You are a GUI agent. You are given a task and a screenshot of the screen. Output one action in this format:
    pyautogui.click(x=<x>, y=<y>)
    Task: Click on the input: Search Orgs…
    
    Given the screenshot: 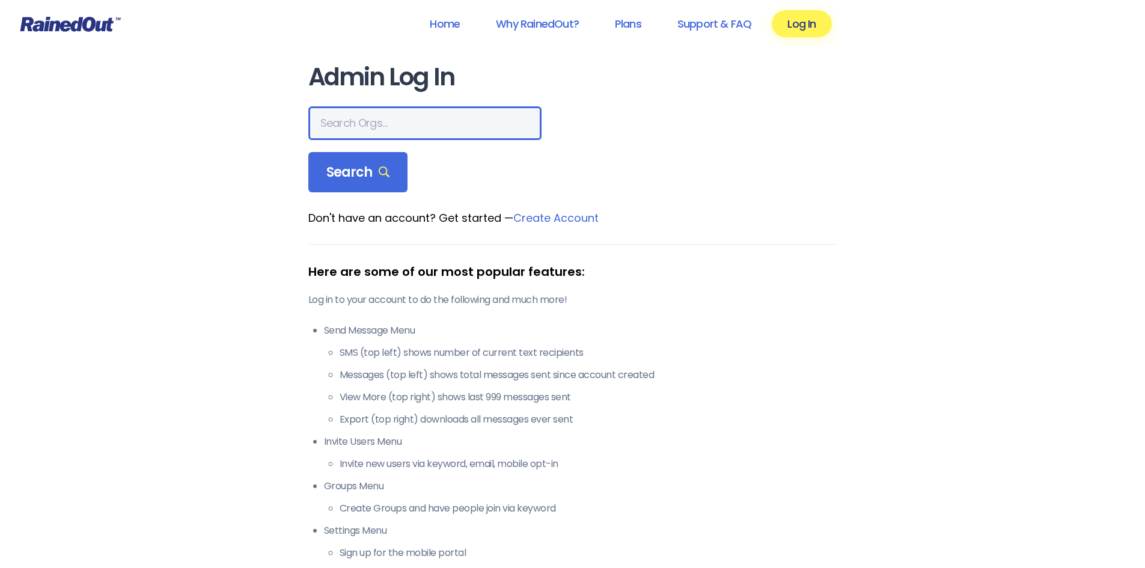 What is the action you would take?
    pyautogui.click(x=425, y=123)
    